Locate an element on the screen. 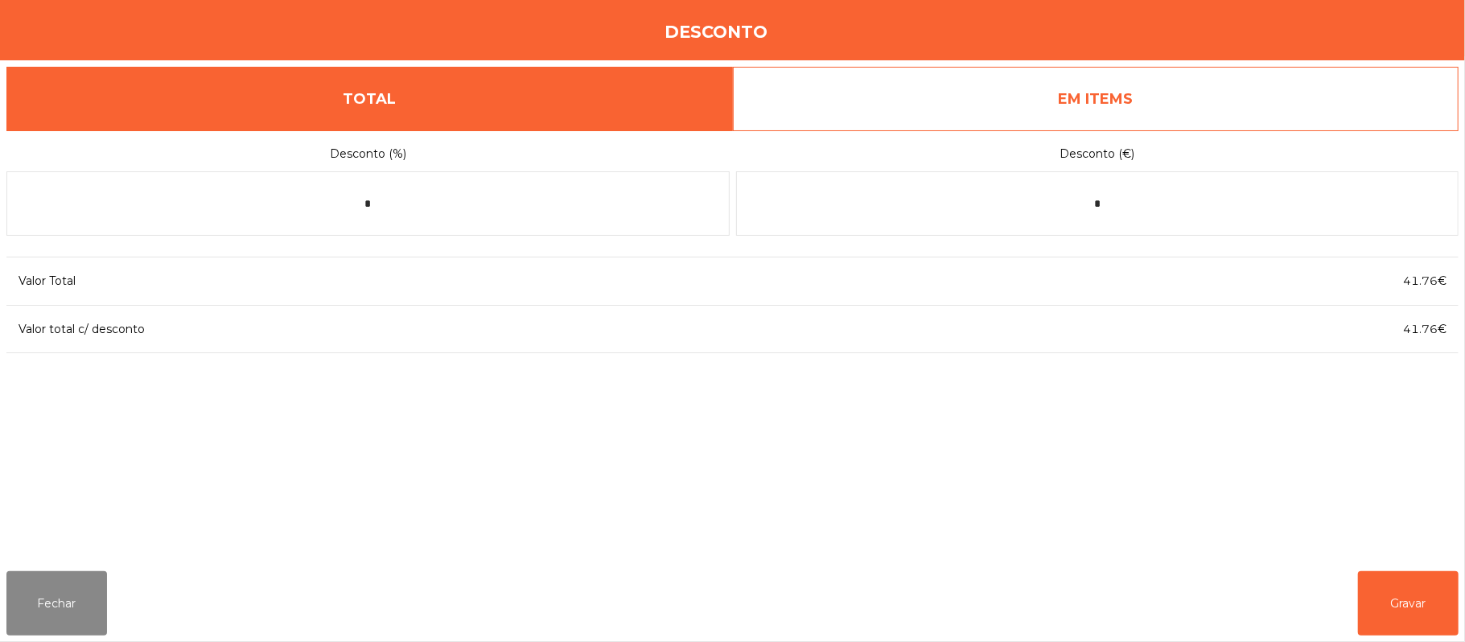  label: Desconto (€) is located at coordinates (1097, 154).